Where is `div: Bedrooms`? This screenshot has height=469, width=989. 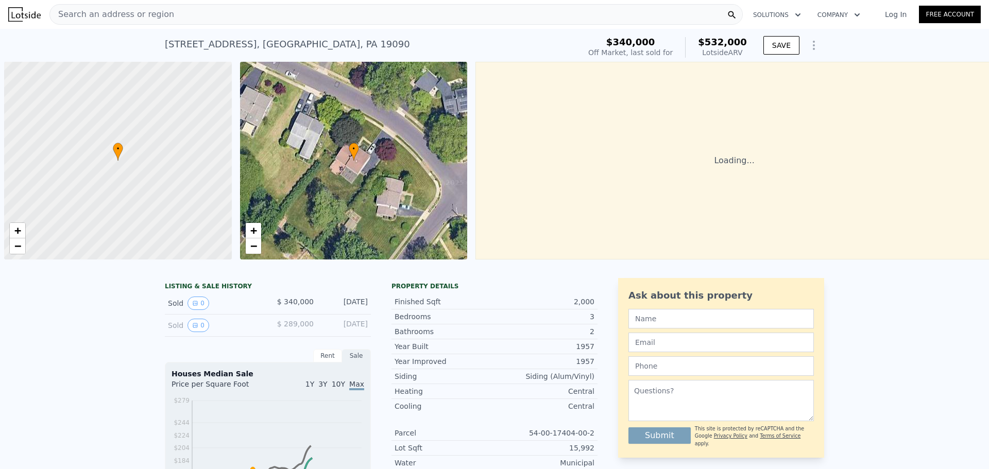 div: Bedrooms is located at coordinates (445, 317).